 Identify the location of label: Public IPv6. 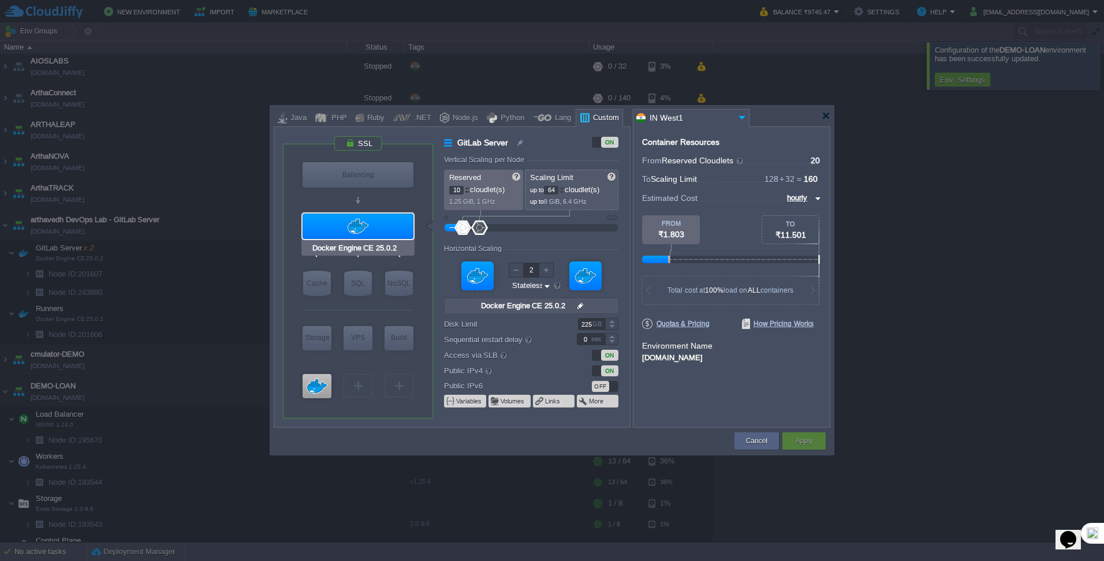
(503, 386).